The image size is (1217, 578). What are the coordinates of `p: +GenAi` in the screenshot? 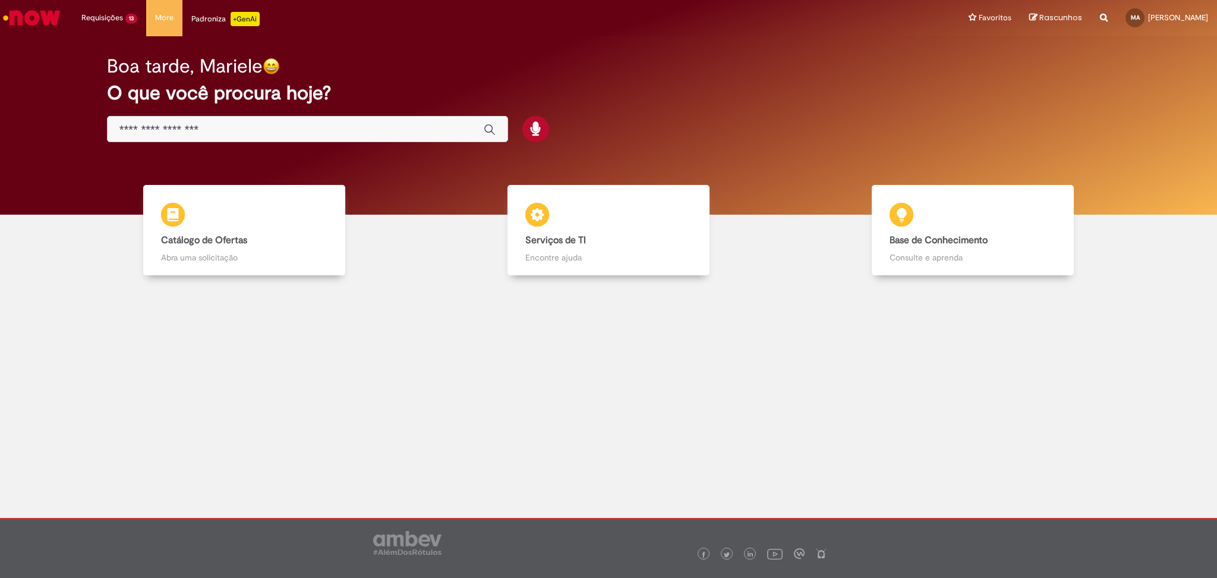 It's located at (245, 19).